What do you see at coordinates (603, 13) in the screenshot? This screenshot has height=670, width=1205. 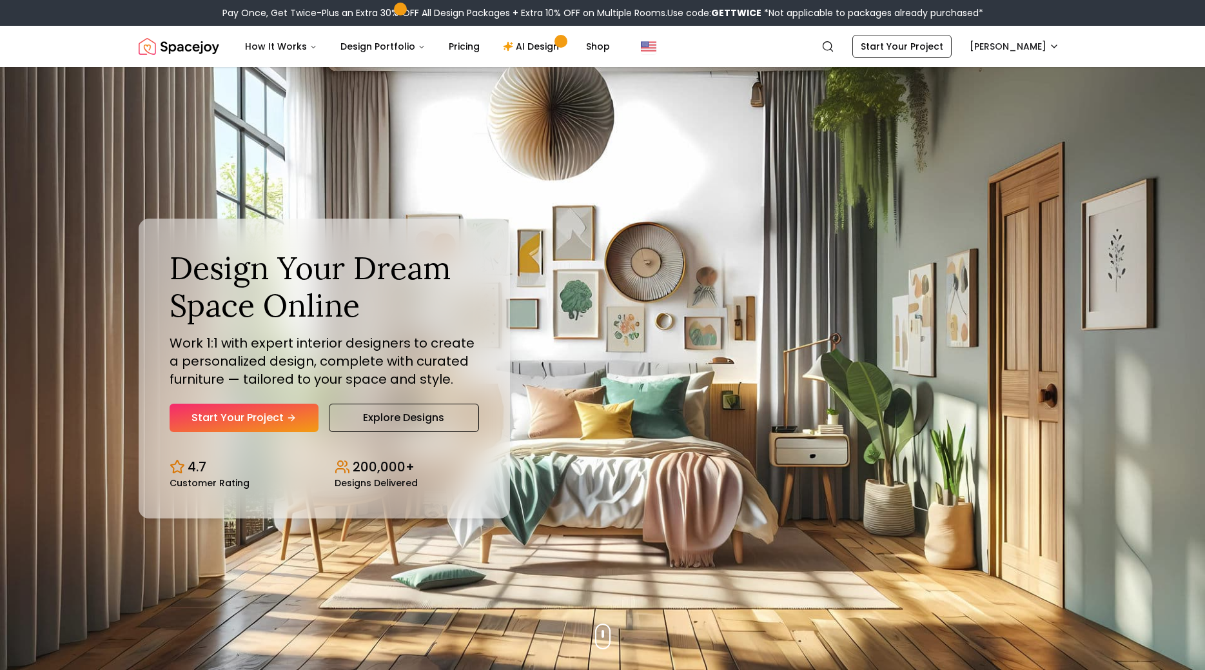 I see `div: Pay Once, Get Twice-Plus an Extra 30% OFF All Design Packages + Extra 10% OFF on Multiple Rooms.` at bounding box center [603, 13].